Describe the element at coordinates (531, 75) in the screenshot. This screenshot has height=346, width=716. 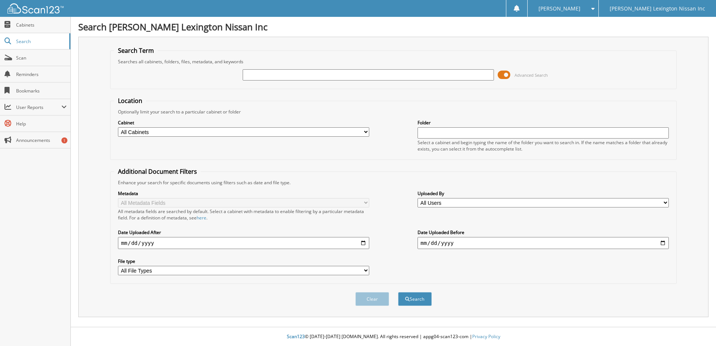
I see `span: Advanced Search` at that location.